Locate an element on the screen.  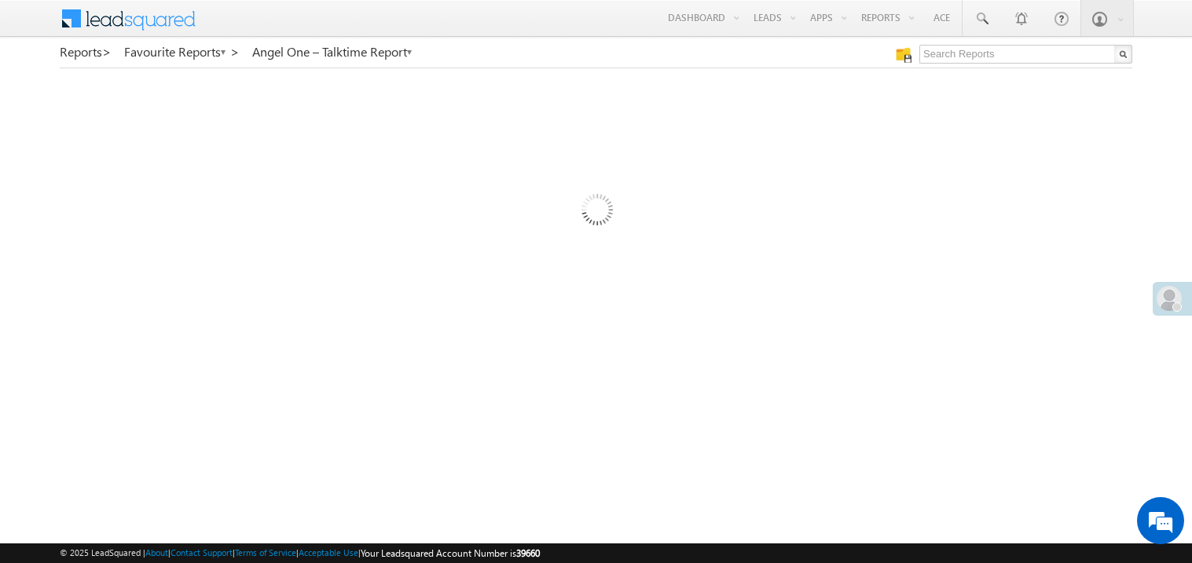
span: 39660 is located at coordinates (528, 553).